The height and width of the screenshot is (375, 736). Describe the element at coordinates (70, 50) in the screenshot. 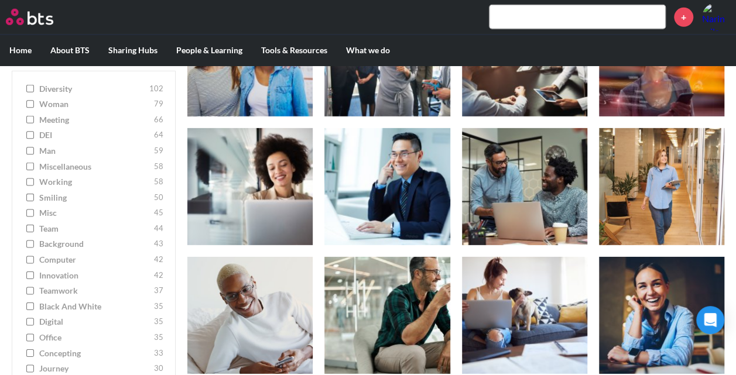

I see `label: About BTS` at that location.